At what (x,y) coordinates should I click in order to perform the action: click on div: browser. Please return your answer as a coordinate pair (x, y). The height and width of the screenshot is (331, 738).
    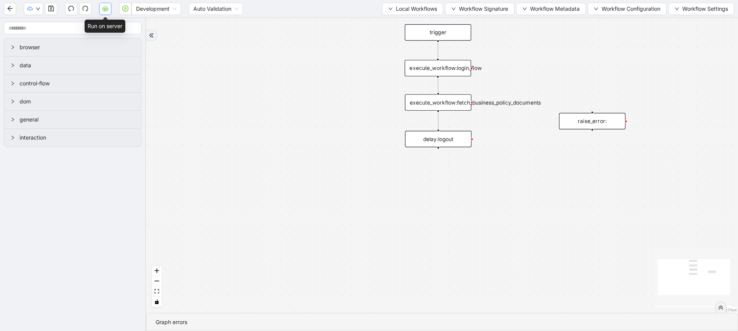
    Looking at the image, I should click on (73, 47).